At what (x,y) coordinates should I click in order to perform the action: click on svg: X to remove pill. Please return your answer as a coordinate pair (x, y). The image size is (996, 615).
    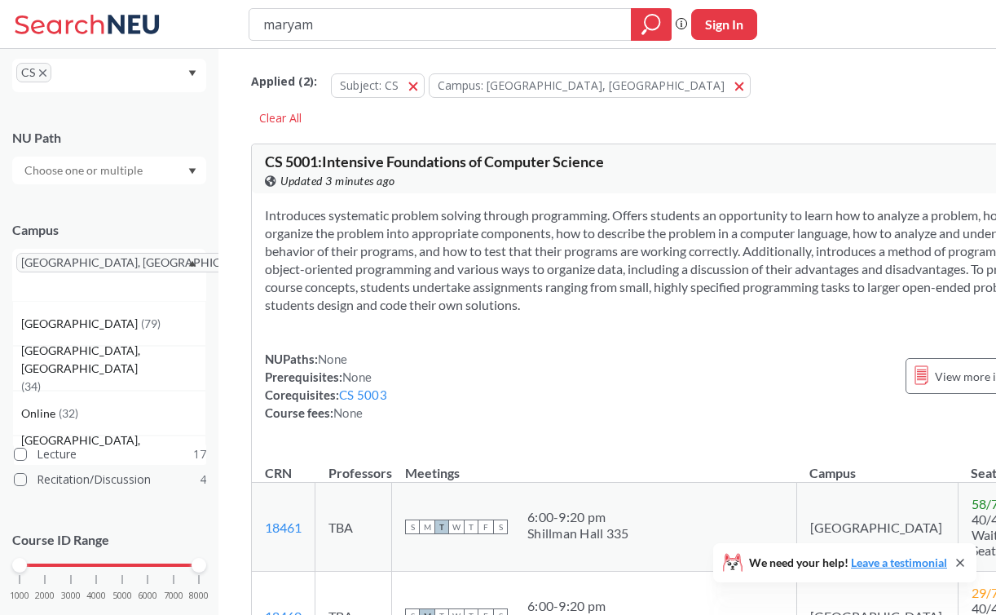
    Looking at the image, I should click on (42, 73).